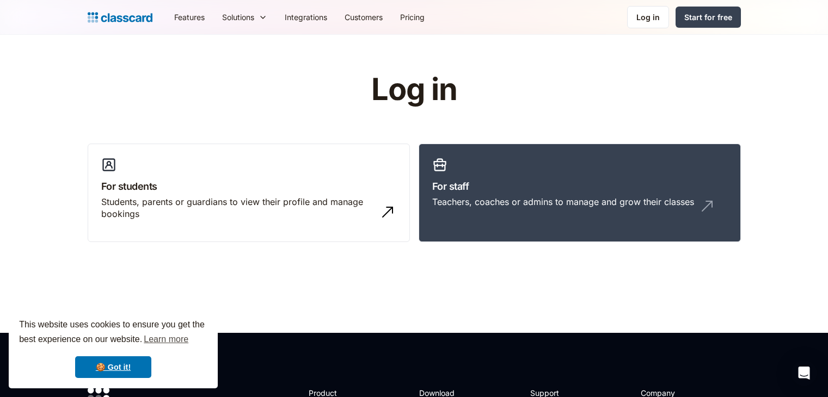 This screenshot has height=397, width=828. What do you see at coordinates (708, 17) in the screenshot?
I see `div: Start for free` at bounding box center [708, 17].